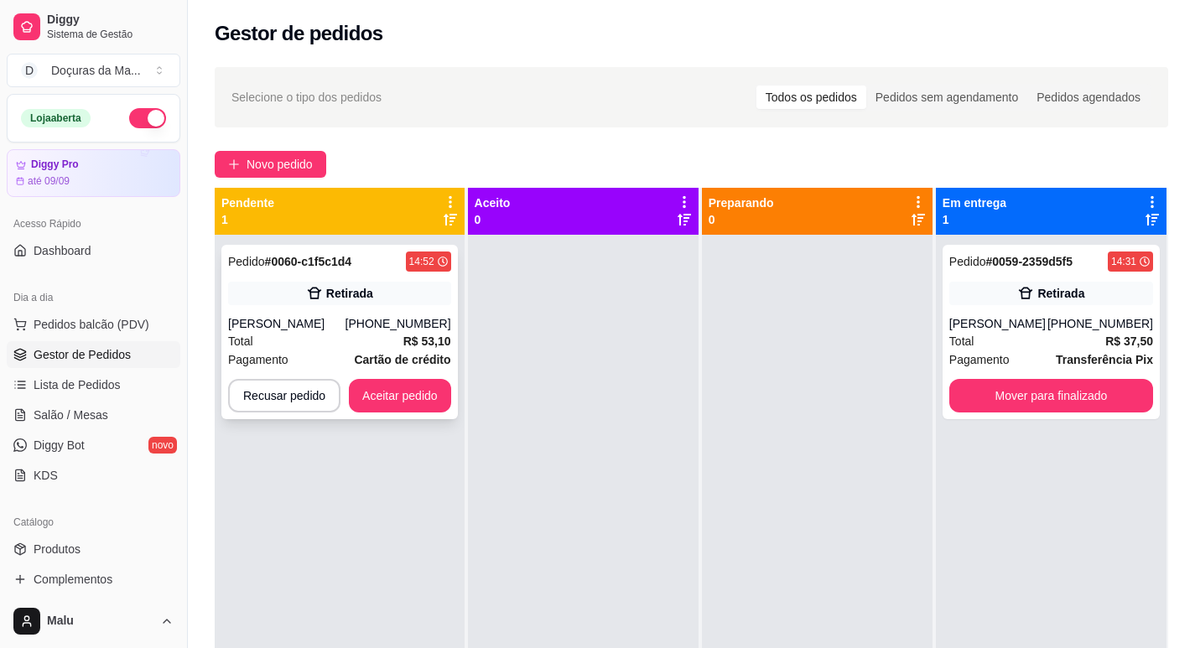 The image size is (1195, 648). What do you see at coordinates (93, 580) in the screenshot?
I see `a: Complementos` at bounding box center [93, 580].